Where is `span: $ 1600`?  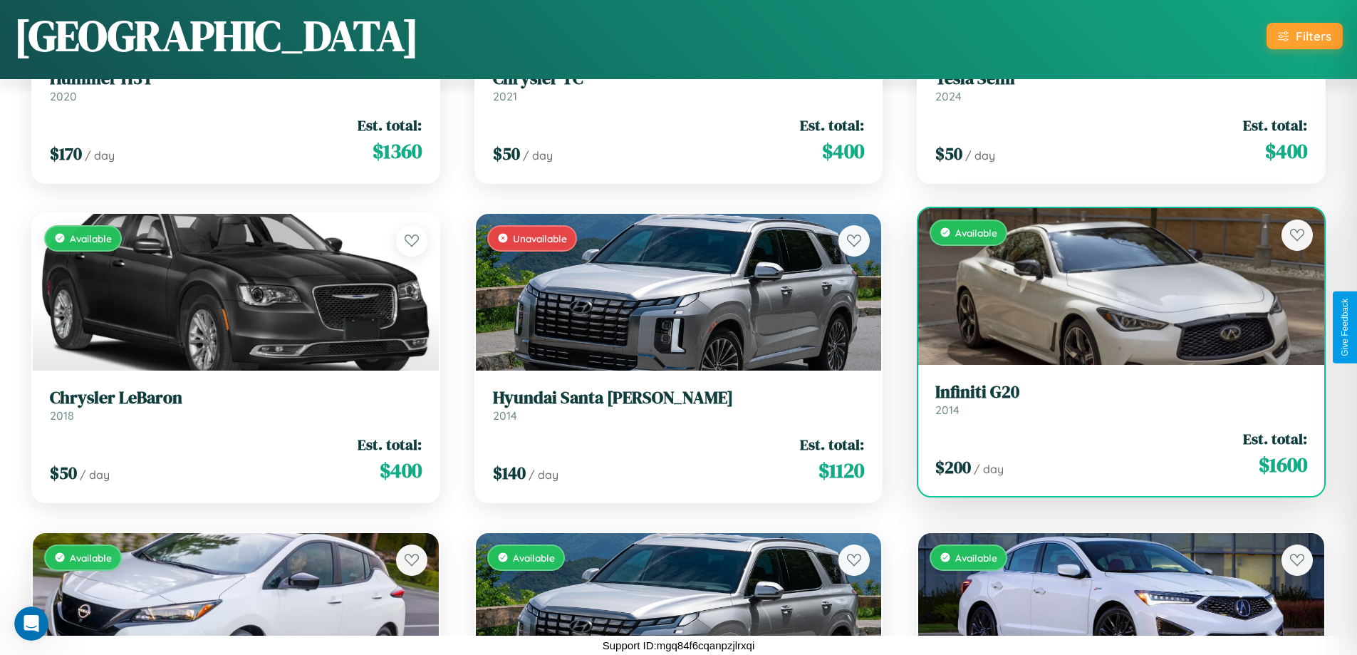 span: $ 1600 is located at coordinates (1283, 465).